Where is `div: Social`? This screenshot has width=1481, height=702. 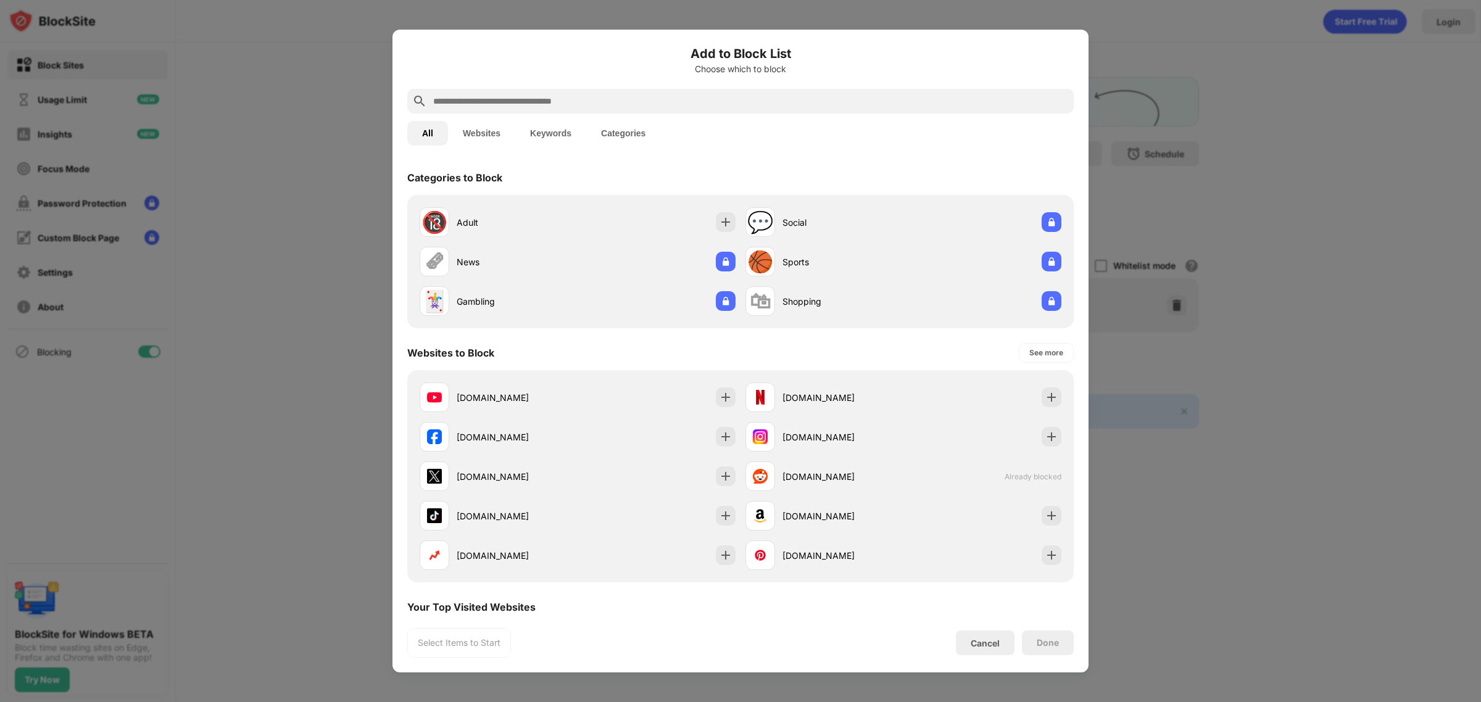
div: Social is located at coordinates (843, 222).